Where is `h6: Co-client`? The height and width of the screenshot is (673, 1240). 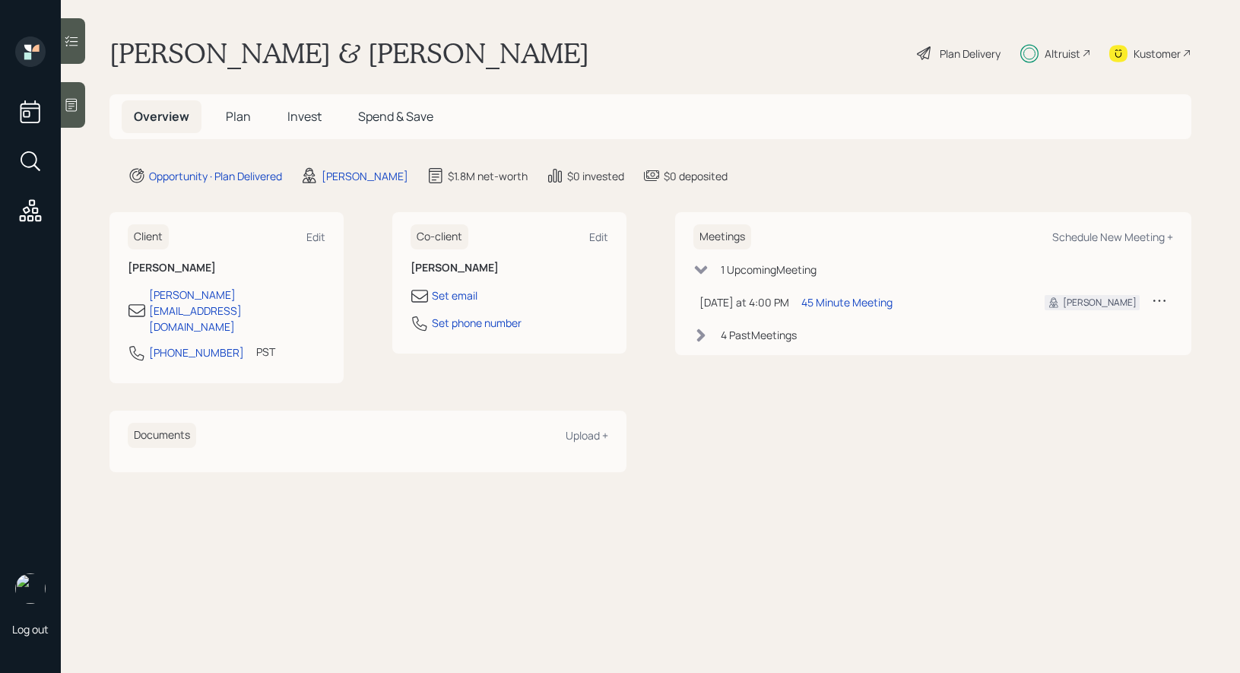 h6: Co-client is located at coordinates (439, 236).